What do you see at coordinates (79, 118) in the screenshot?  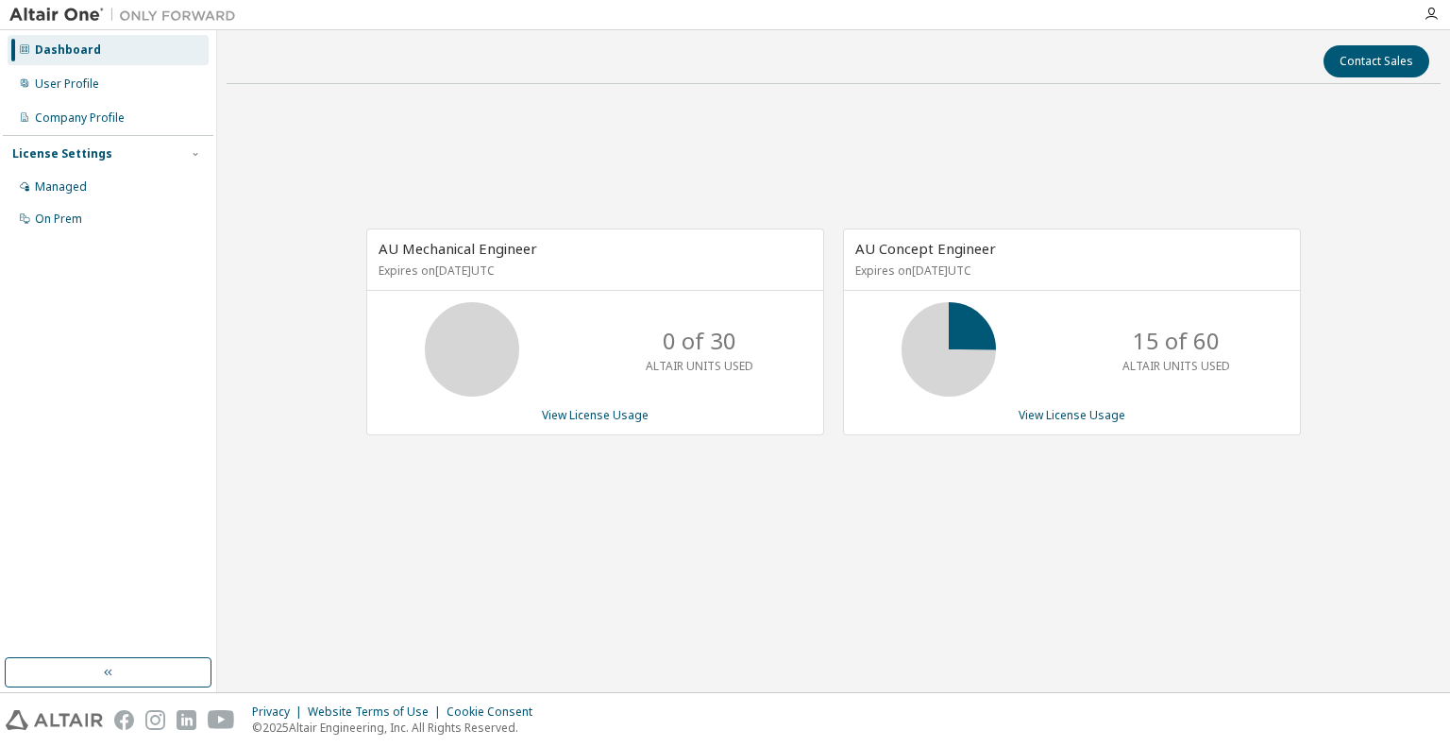 I see `div: Company Profile` at bounding box center [79, 118].